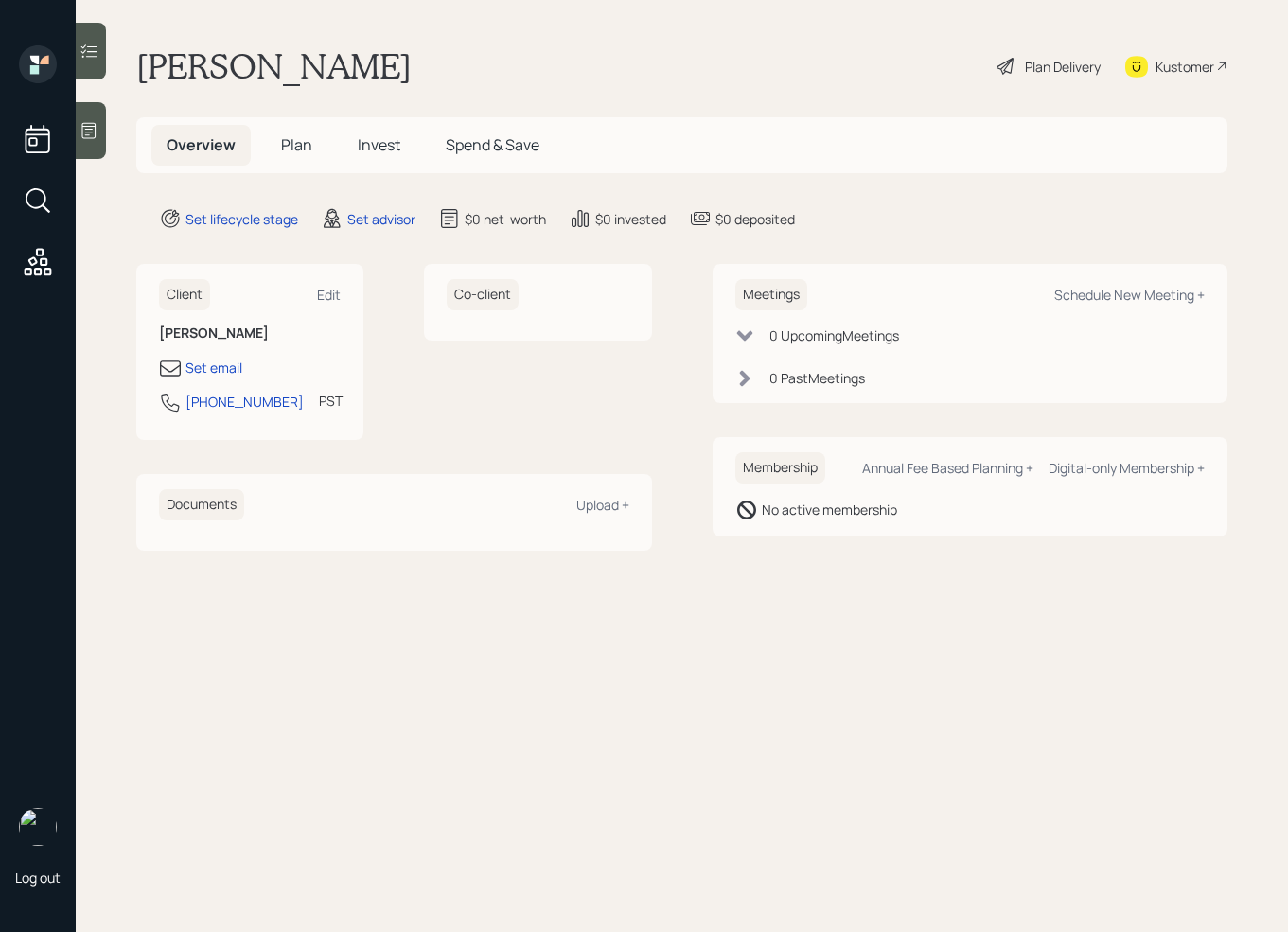 This screenshot has width=1288, height=932. What do you see at coordinates (201, 145) in the screenshot?
I see `span: Overview` at bounding box center [201, 145].